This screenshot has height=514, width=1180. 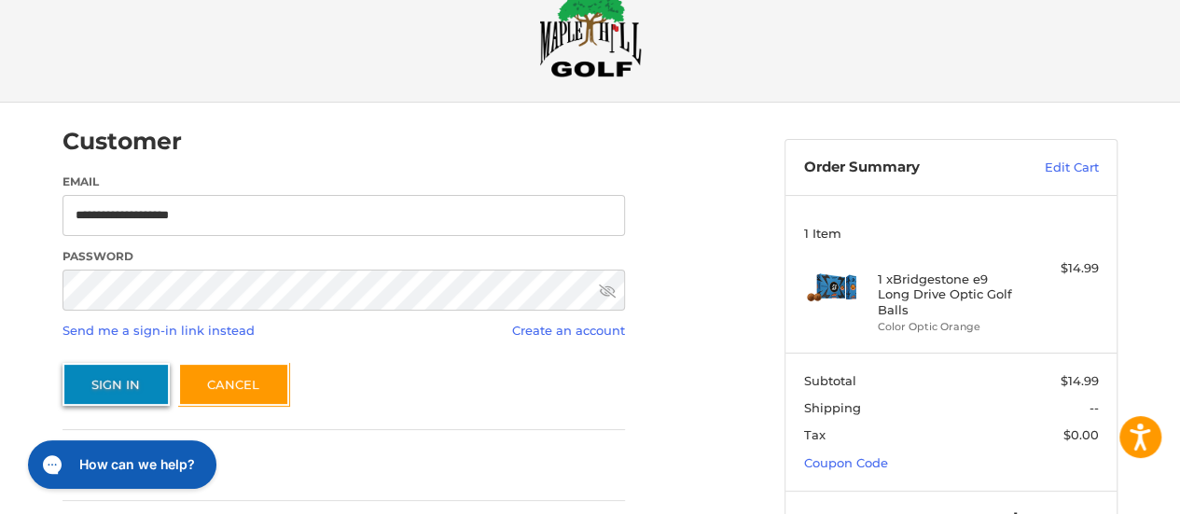 What do you see at coordinates (830, 381) in the screenshot?
I see `span: Subtotal` at bounding box center [830, 381].